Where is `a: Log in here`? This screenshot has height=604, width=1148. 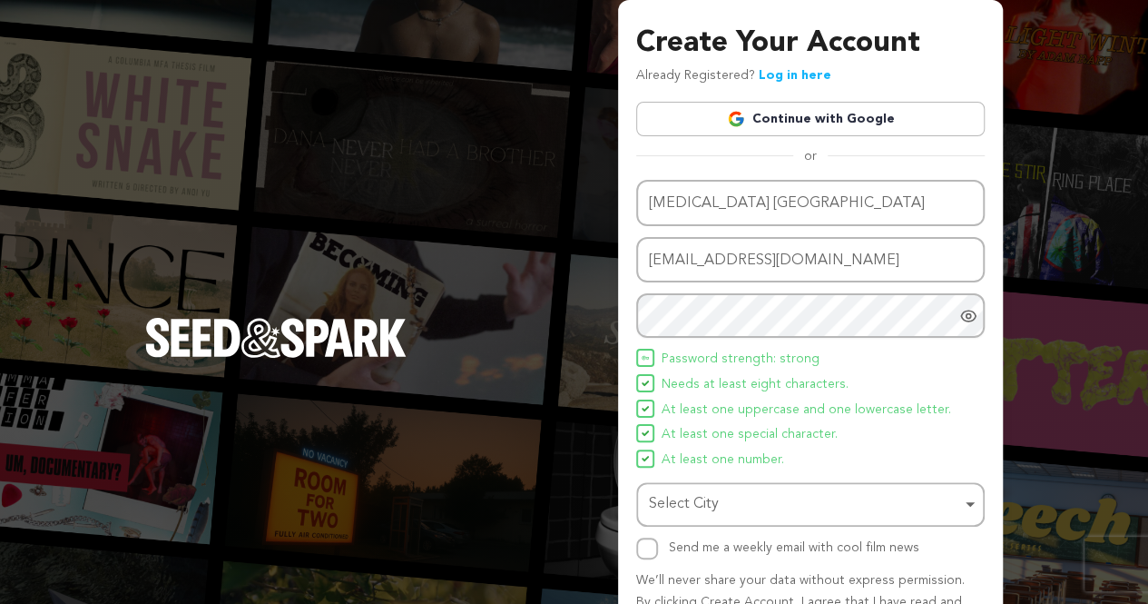
a: Log in here is located at coordinates (795, 75).